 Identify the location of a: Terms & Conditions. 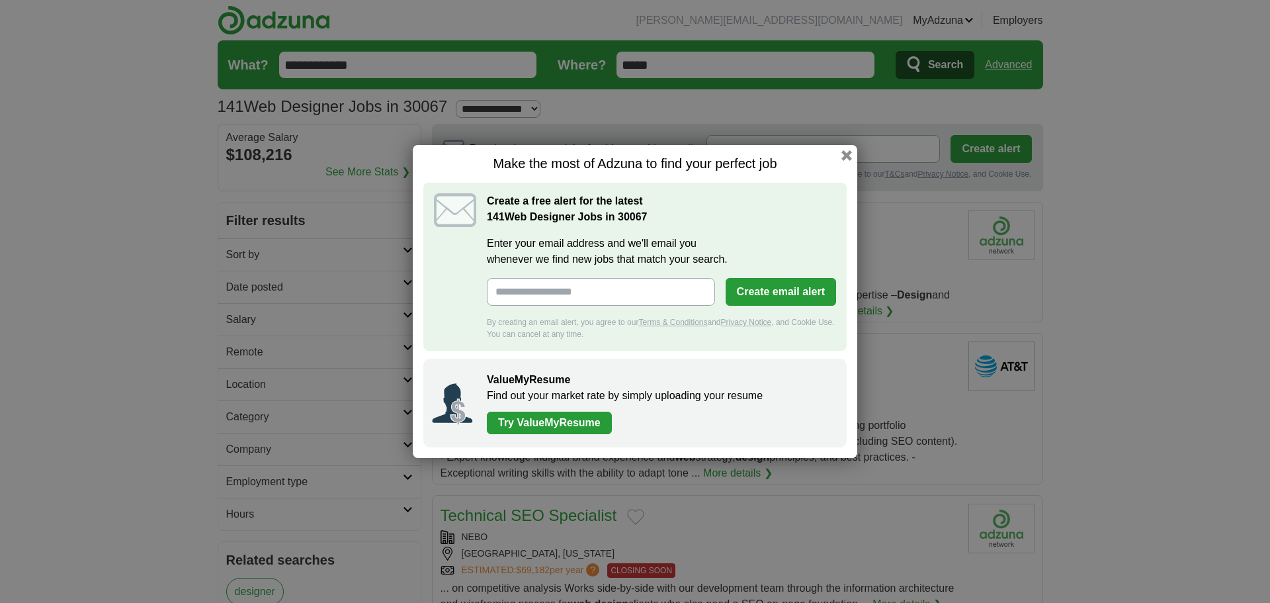
(673, 322).